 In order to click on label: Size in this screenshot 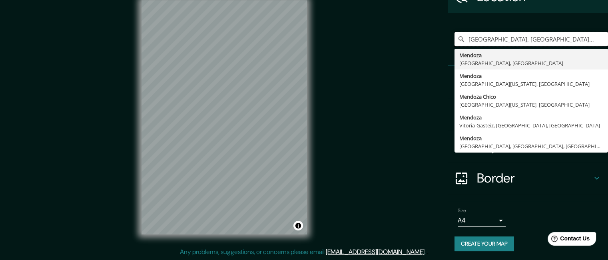, I will do `click(461, 211)`.